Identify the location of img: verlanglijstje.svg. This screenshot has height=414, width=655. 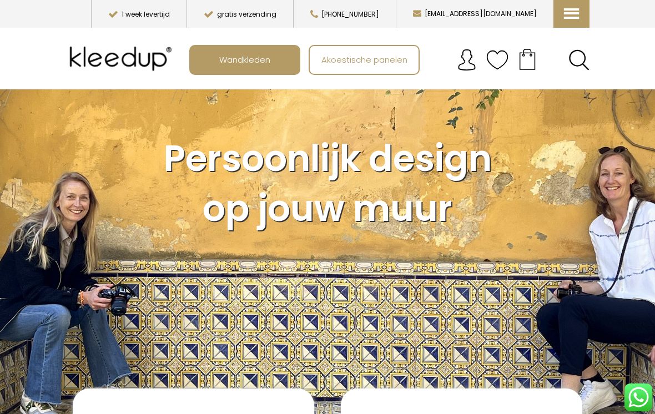
(497, 60).